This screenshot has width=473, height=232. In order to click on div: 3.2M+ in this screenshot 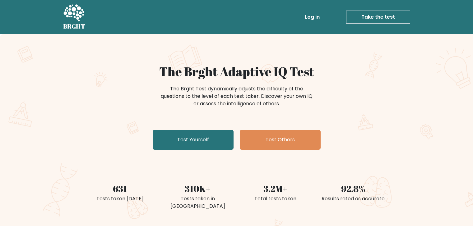, I will do `click(275, 189)`.